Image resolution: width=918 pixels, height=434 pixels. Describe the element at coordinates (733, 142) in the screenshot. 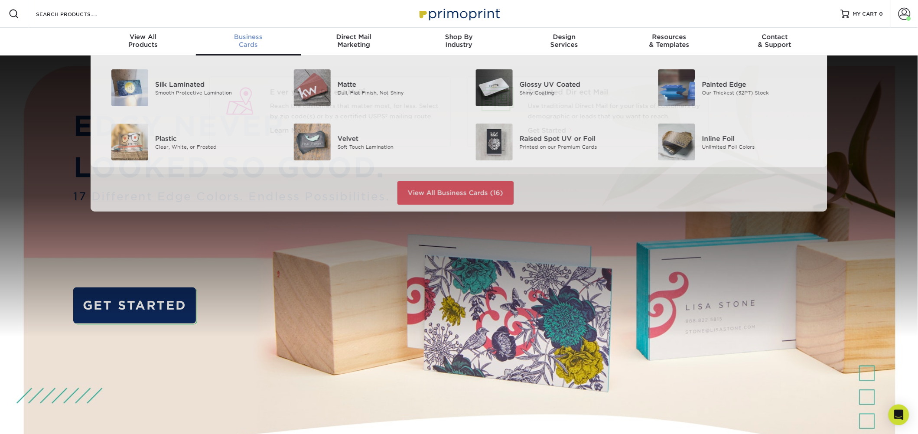

I see `a: Inline Foil Business Cards Inline Foil Unlimited Foil Colors` at that location.